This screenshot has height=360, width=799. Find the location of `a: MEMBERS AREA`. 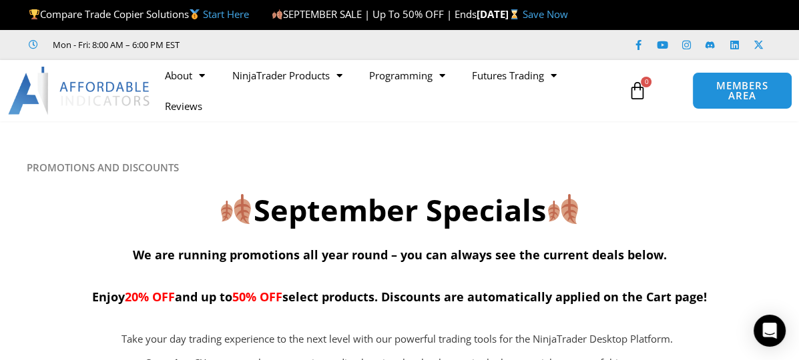

a: MEMBERS AREA is located at coordinates (742, 91).